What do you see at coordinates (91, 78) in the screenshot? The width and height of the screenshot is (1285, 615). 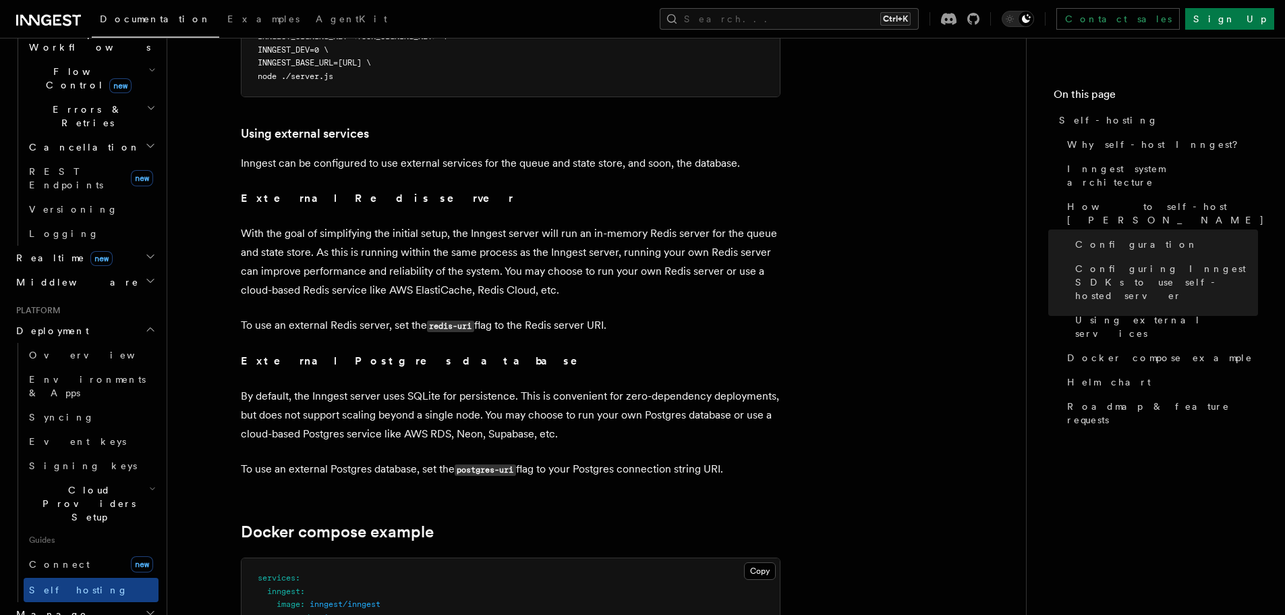 I see `button: Flow Controlnew` at bounding box center [91, 78].